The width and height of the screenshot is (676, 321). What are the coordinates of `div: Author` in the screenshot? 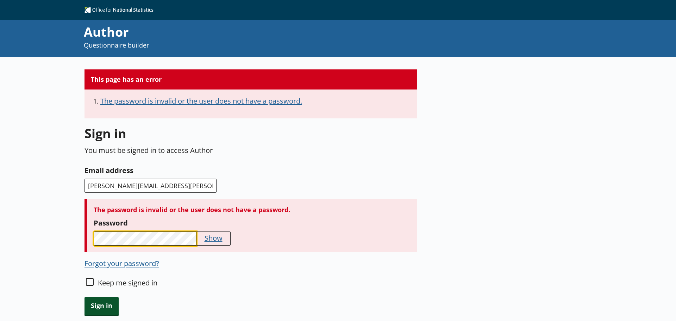 It's located at (269, 32).